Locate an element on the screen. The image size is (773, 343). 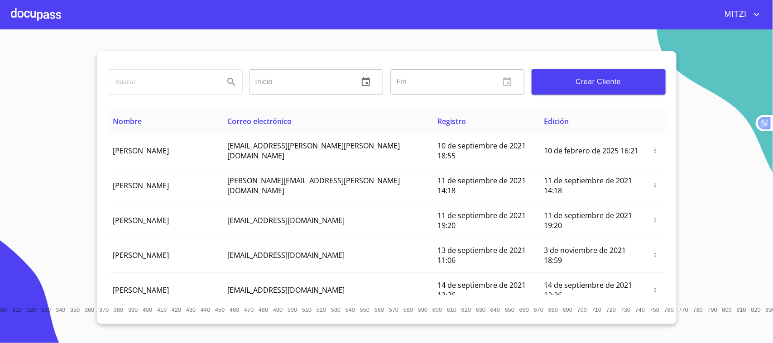
button: 680 is located at coordinates (553, 310).